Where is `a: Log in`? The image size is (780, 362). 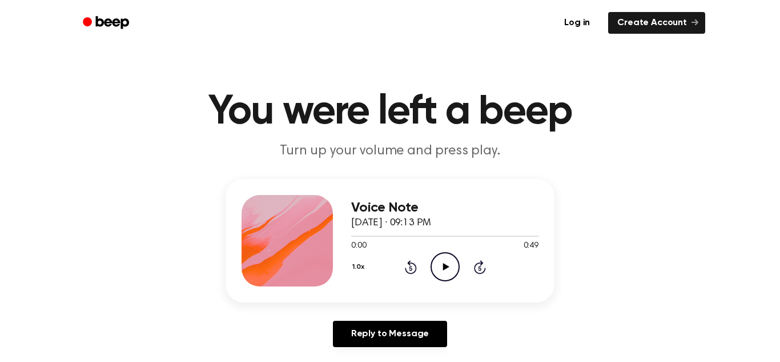
a: Log in is located at coordinates (577, 23).